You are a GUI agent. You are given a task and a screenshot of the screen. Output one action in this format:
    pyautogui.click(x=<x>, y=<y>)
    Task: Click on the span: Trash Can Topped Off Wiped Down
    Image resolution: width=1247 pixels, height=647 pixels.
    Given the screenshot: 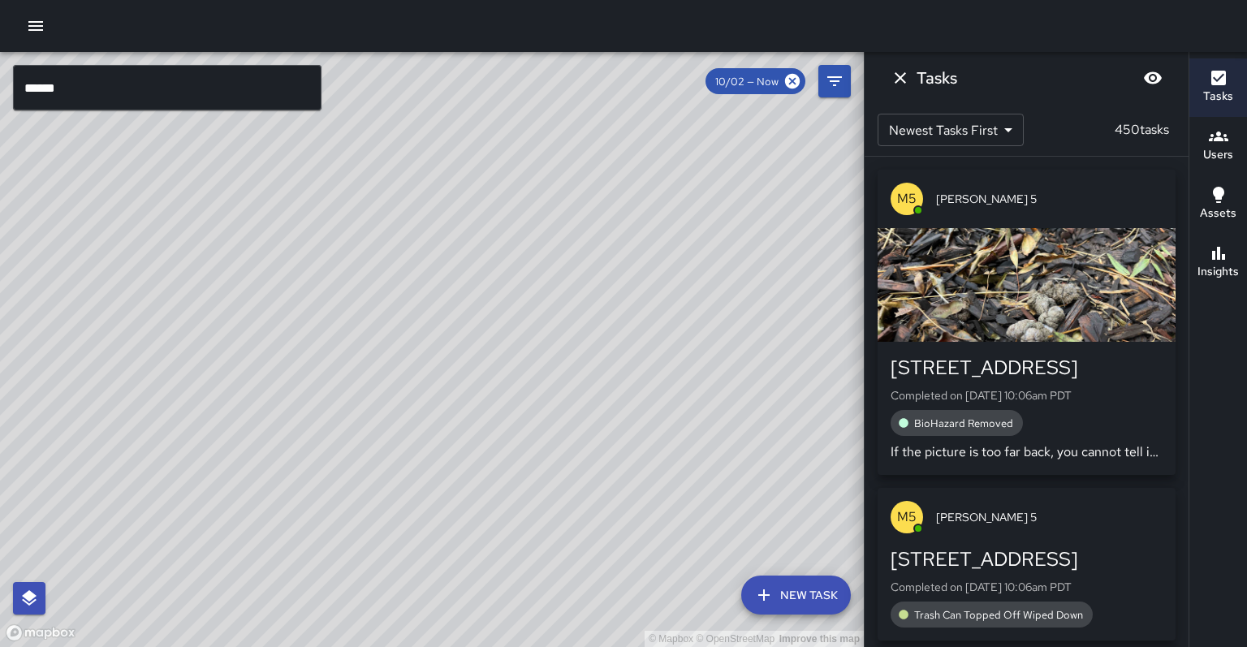 What is the action you would take?
    pyautogui.click(x=998, y=614)
    